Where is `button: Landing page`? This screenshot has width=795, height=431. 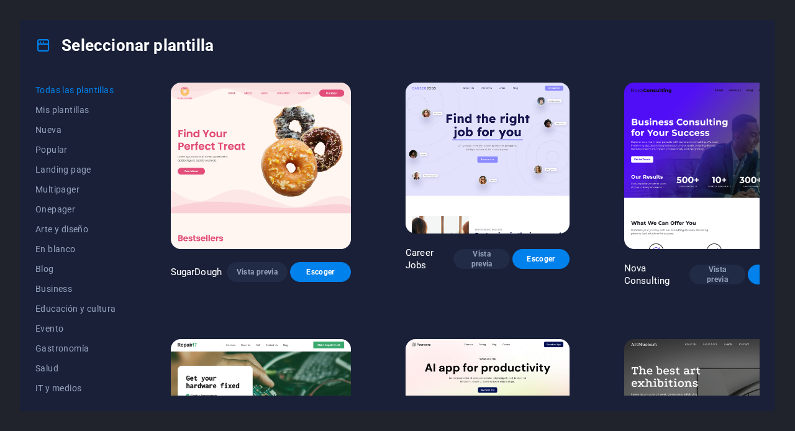
button: Landing page is located at coordinates (76, 170).